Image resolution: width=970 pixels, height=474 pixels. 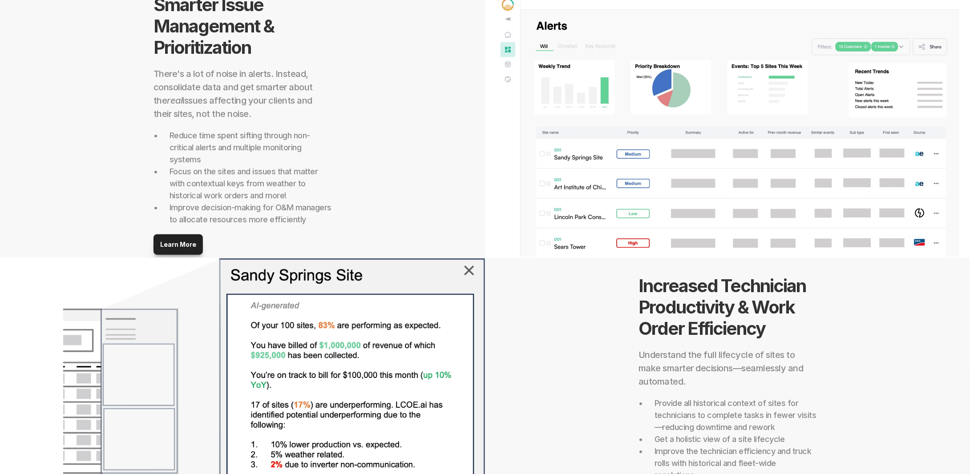 I want to click on h2: Provide all historical context of sites for technicians to complete tasks in fewer visits—reducin..., so click(x=736, y=415).